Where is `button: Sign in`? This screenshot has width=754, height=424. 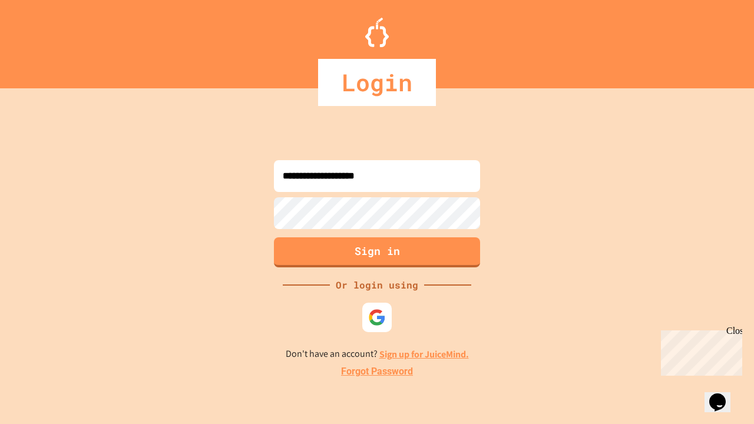 button: Sign in is located at coordinates (377, 252).